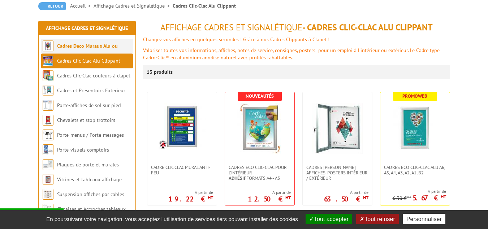 This screenshot has width=488, height=229. What do you see at coordinates (415, 96) in the screenshot?
I see `b: Promoweb` at bounding box center [415, 96].